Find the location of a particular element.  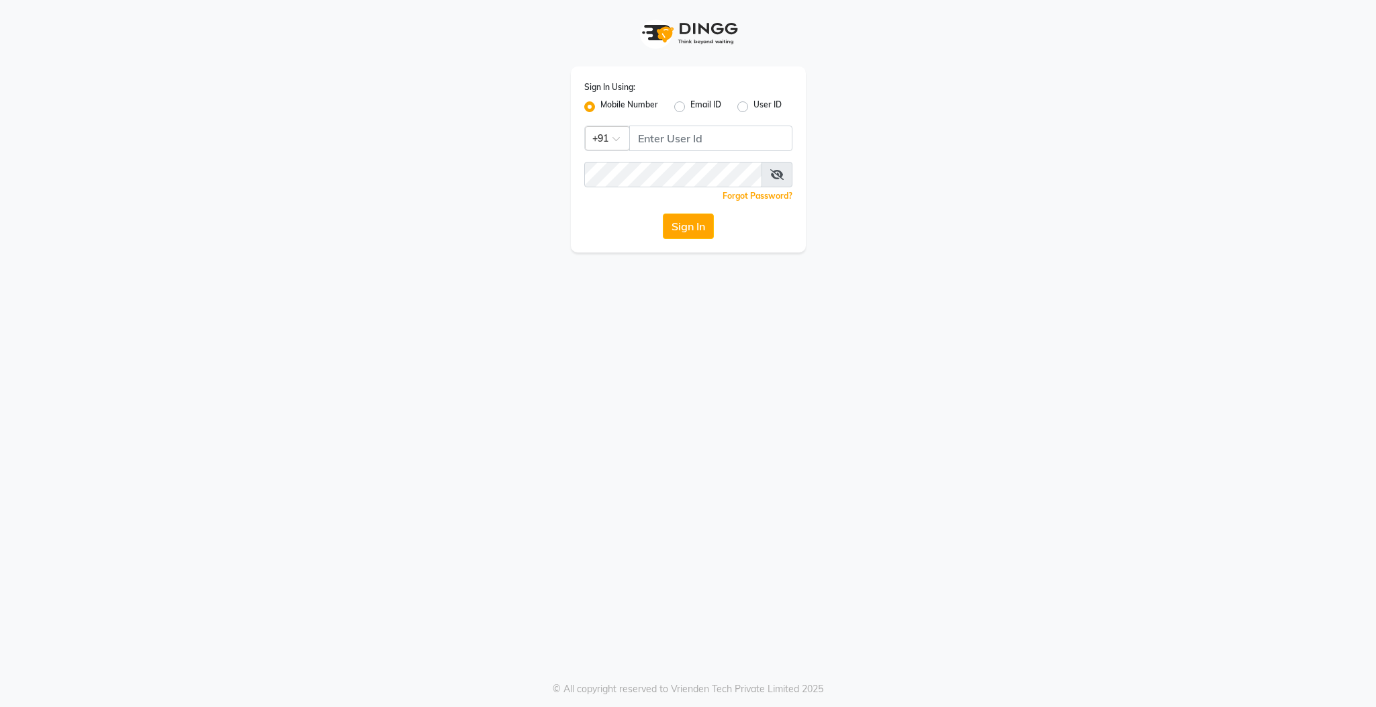

label: Sign In Using: is located at coordinates (610, 87).